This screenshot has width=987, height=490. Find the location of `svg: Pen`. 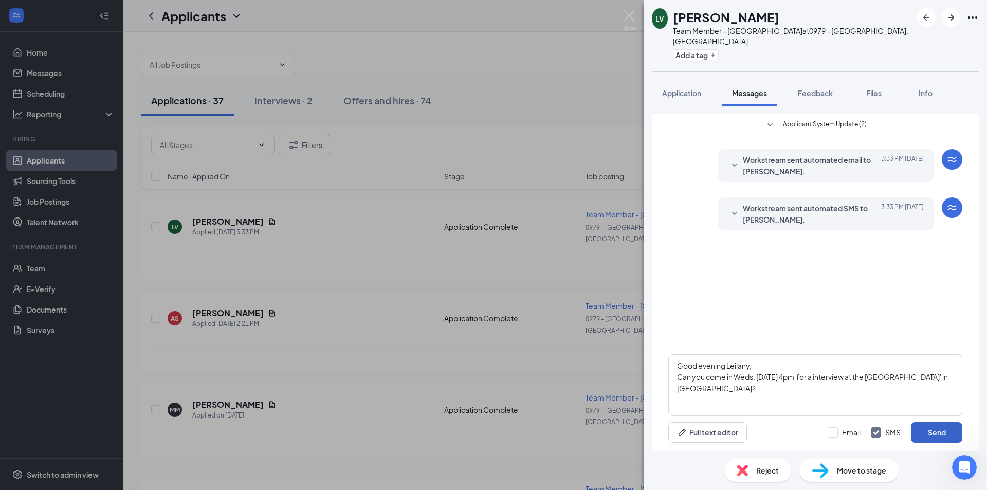

svg: Pen is located at coordinates (682, 432).